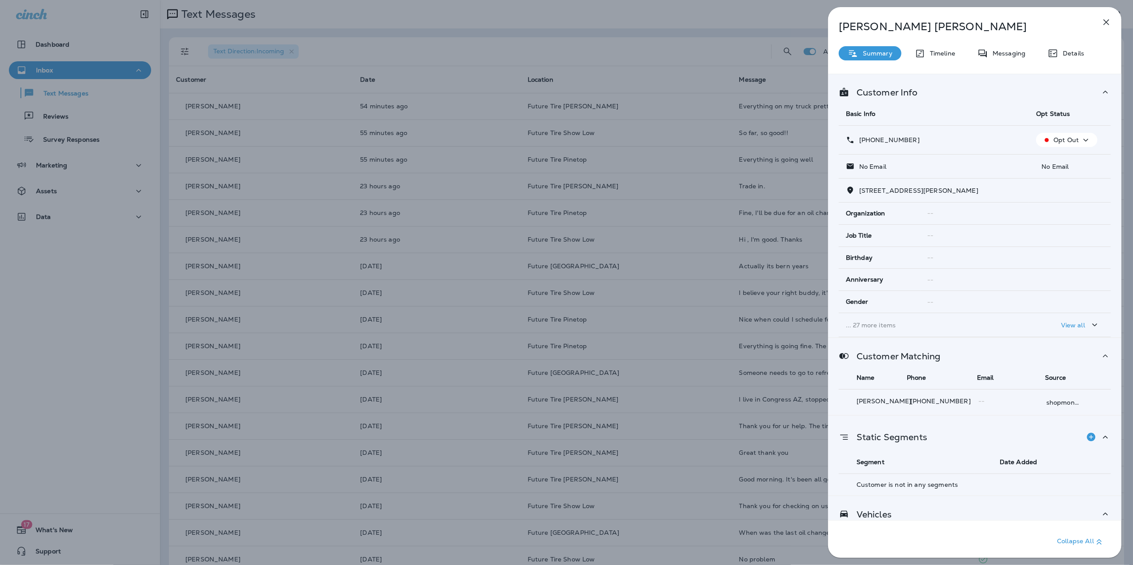 The height and width of the screenshot is (565, 1133). Describe the element at coordinates (1064, 403) in the screenshot. I see `p: shopmonkey` at that location.